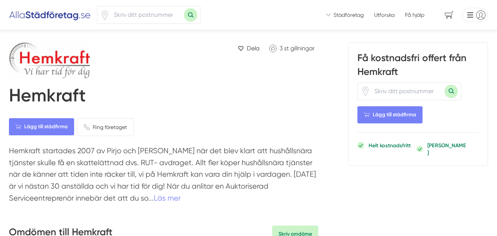  I want to click on a: Klicka för att gilla Hemkraft, so click(292, 48).